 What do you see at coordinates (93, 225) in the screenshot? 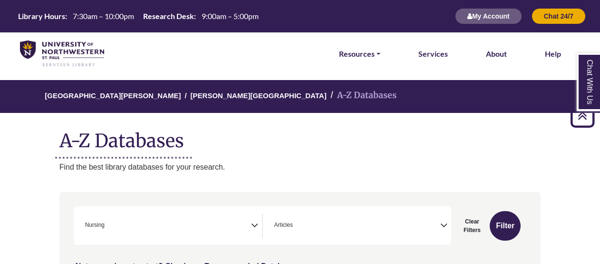
I see `li: Nursing` at bounding box center [93, 225].